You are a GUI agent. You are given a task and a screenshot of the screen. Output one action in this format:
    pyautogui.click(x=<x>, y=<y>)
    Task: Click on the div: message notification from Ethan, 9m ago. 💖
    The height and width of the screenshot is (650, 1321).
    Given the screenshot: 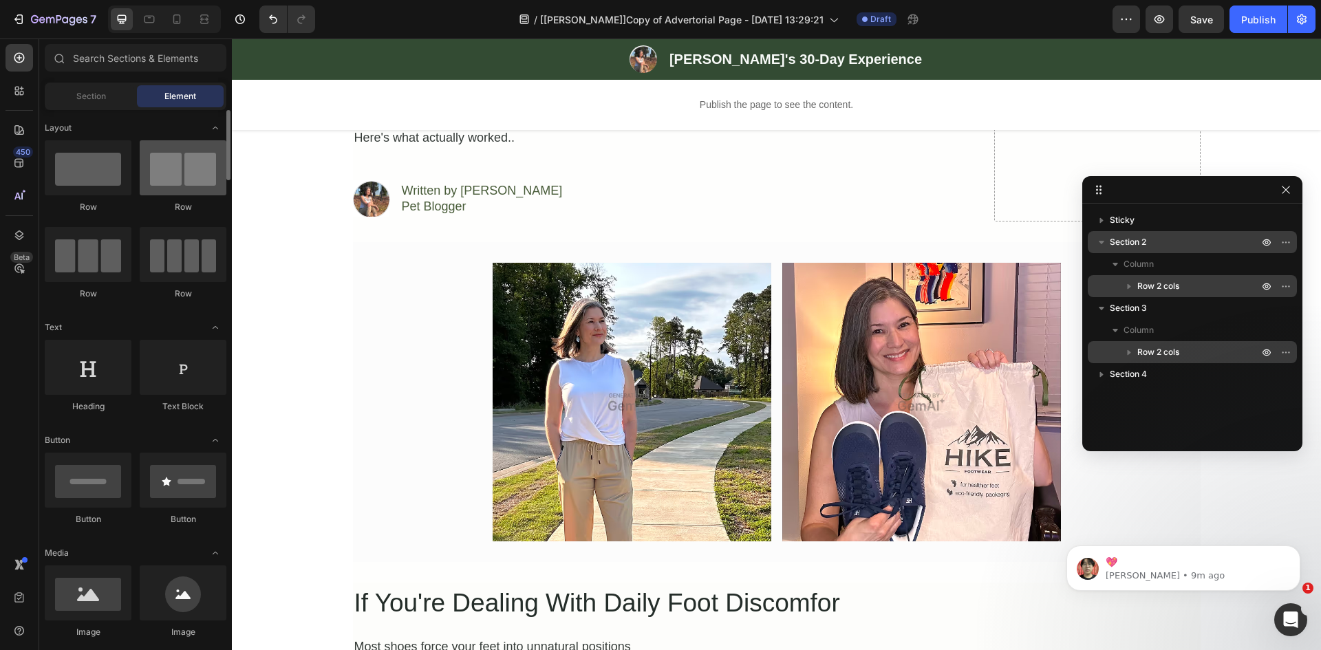 What is the action you would take?
    pyautogui.click(x=138, y=52)
    